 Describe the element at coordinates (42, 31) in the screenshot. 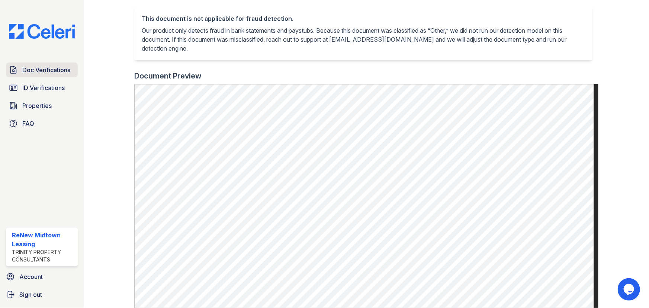

I see `img: CE_Logo_Blue-a8612792a0a2168367f1c8372b55b34899dd931a85d93a1a3d3e32e68fde9ad4.png` at that location.